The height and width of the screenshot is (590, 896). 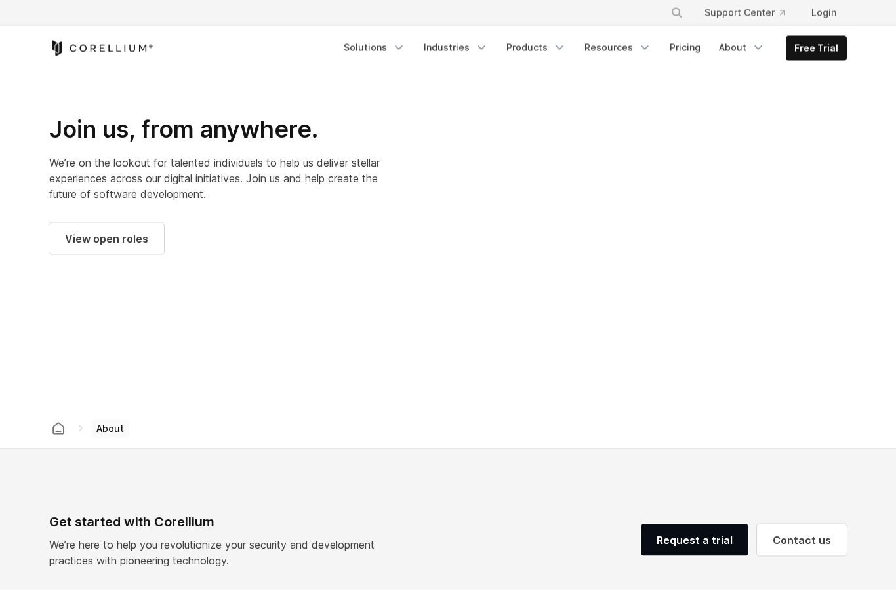 I want to click on a: Support Center, so click(x=744, y=13).